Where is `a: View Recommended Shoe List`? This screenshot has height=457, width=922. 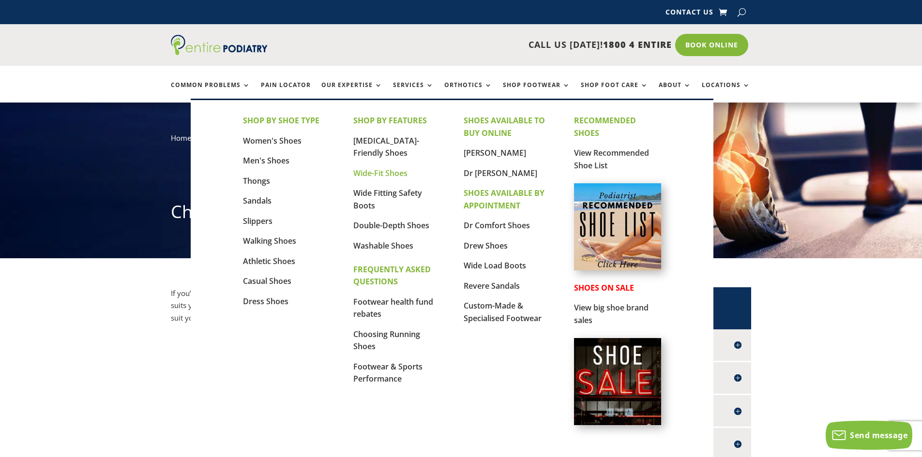 a: View Recommended Shoe List is located at coordinates (611, 159).